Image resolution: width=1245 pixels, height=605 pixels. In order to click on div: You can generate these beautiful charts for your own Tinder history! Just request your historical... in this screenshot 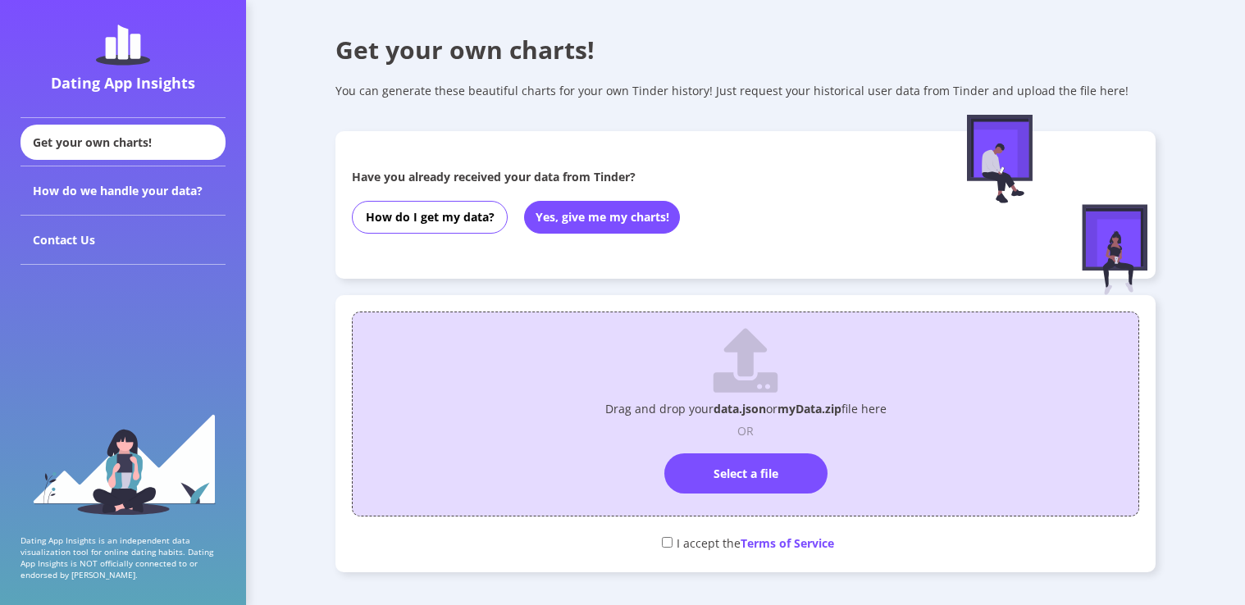, I will do `click(745, 90)`.